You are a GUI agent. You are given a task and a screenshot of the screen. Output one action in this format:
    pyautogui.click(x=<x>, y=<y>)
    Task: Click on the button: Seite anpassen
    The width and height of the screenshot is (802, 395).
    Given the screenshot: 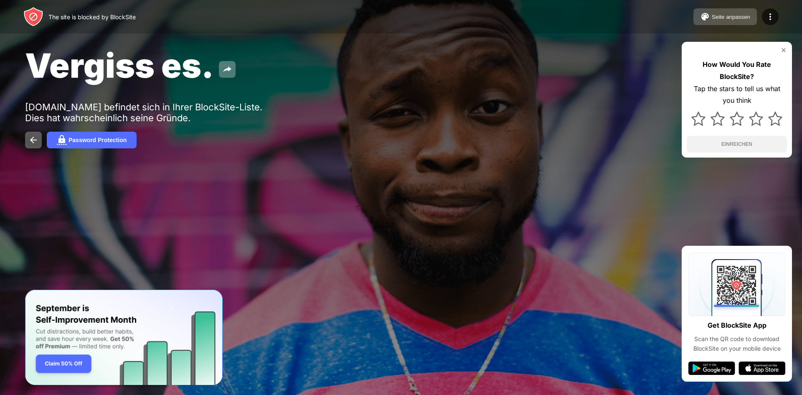 What is the action you would take?
    pyautogui.click(x=725, y=17)
    